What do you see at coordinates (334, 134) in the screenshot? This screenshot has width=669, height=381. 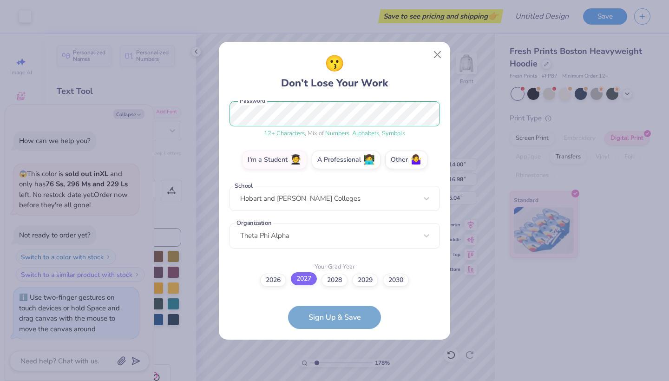 I see `div: , Mix of , ,` at bounding box center [334, 134].